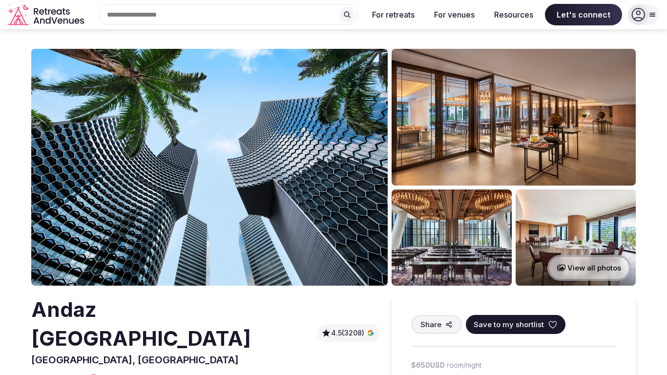  Describe the element at coordinates (589, 268) in the screenshot. I see `button: View all photos` at that location.